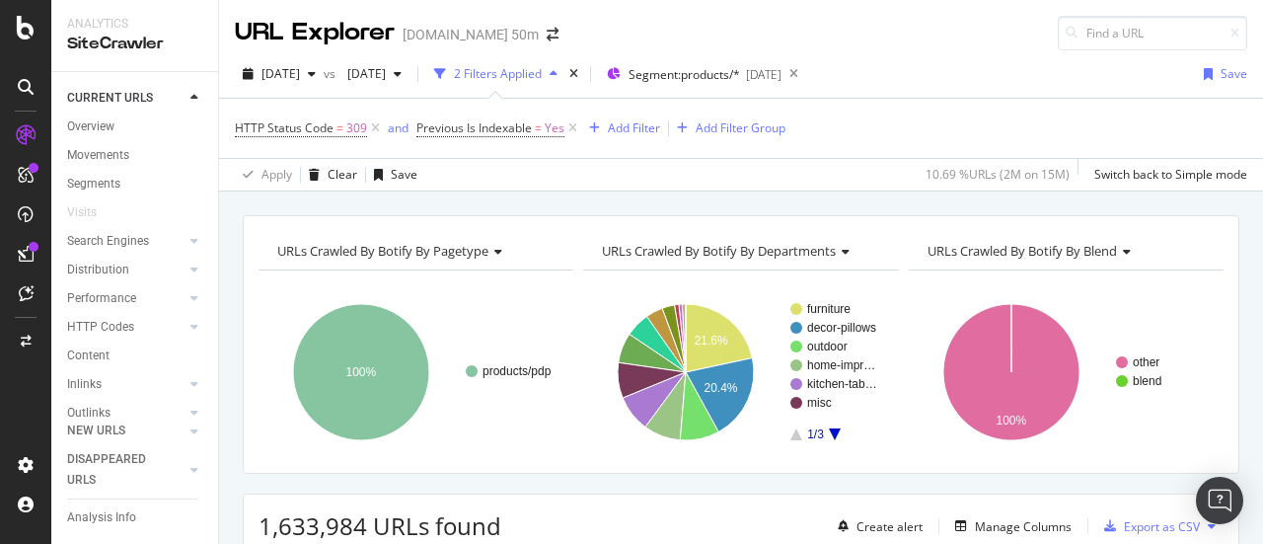 This screenshot has width=1263, height=544. I want to click on div: Search Engines, so click(108, 241).